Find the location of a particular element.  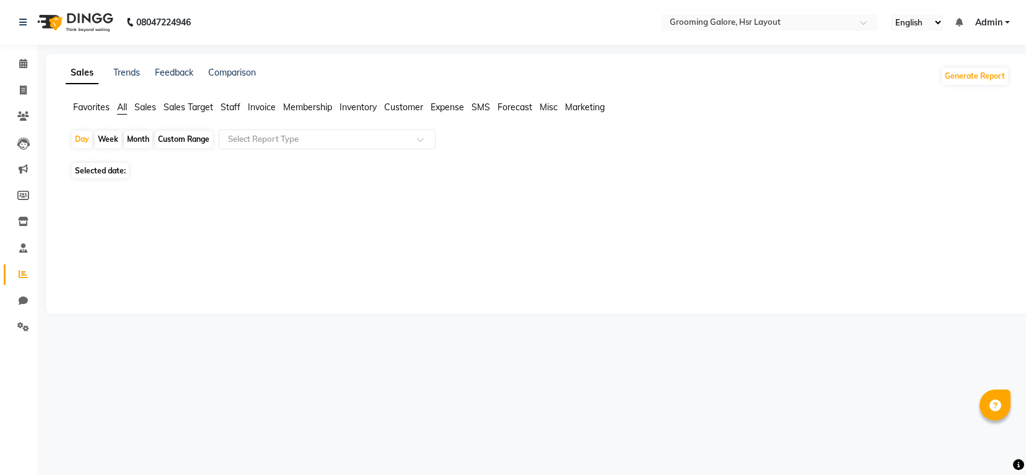

span: Inventory is located at coordinates (358, 107).